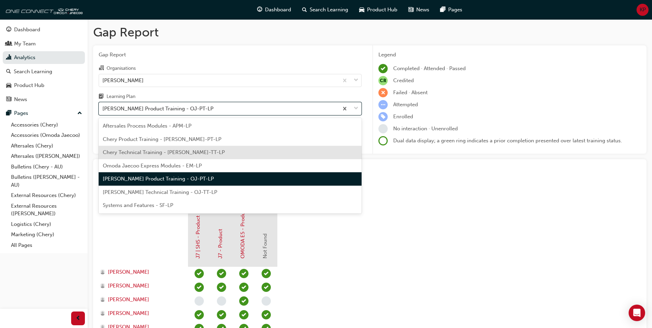 The width and height of the screenshot is (652, 328). What do you see at coordinates (325, 10) in the screenshot?
I see `a: search-iconSearch Learning` at bounding box center [325, 10].